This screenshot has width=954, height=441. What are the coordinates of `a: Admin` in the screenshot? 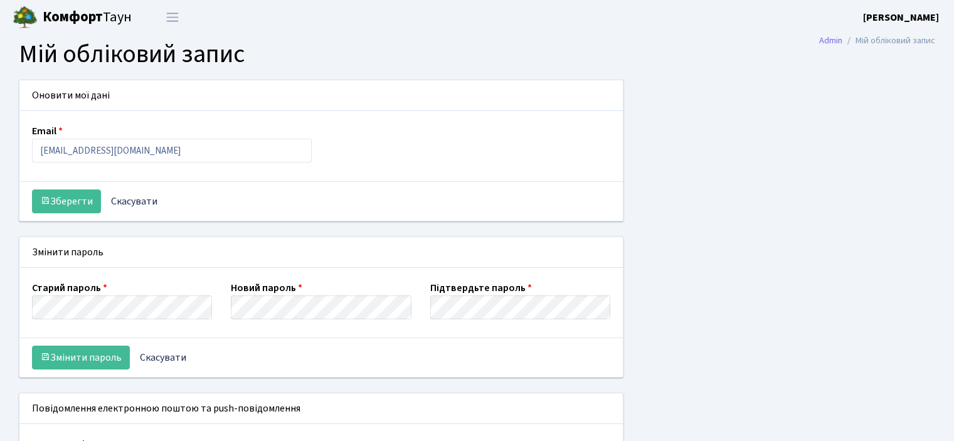 It's located at (830, 40).